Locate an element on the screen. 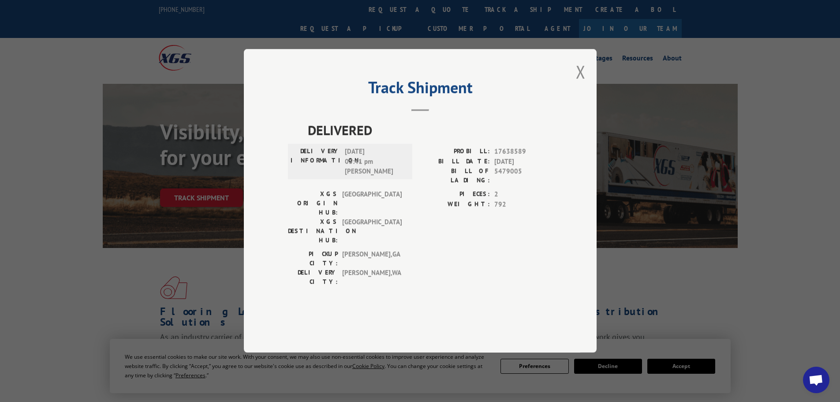 The image size is (840, 402). label: PROBILL: is located at coordinates (455, 152).